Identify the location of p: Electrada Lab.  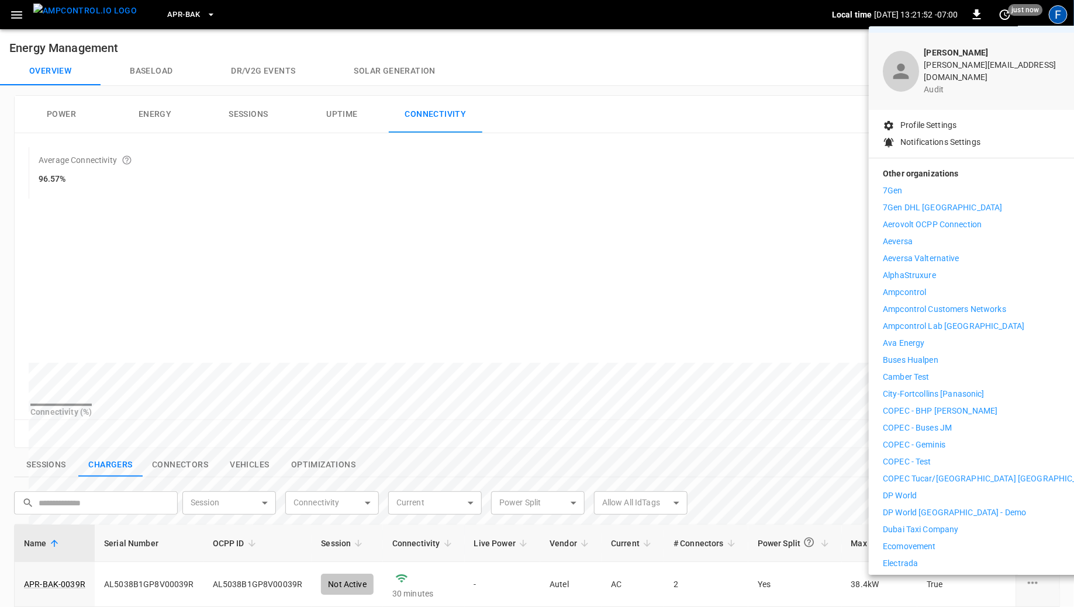
(908, 581).